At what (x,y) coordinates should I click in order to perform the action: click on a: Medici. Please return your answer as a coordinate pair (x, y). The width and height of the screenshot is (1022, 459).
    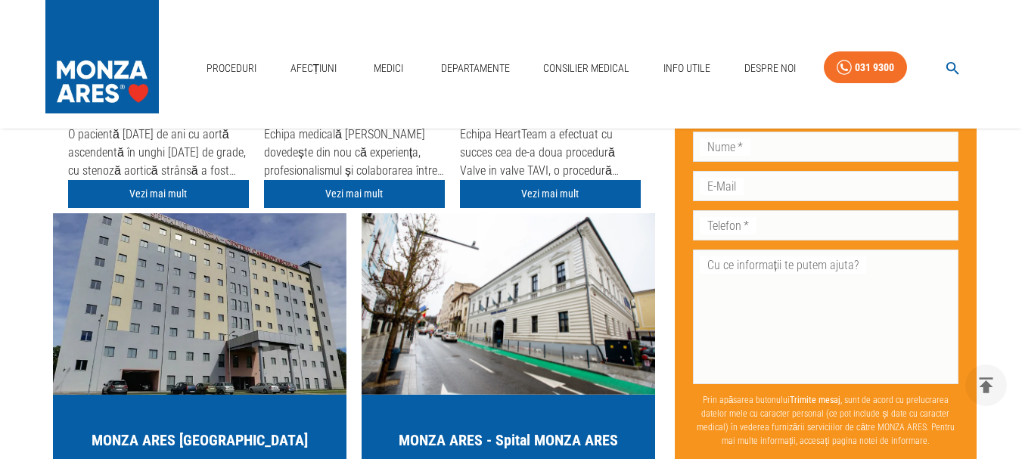
    Looking at the image, I should click on (389, 68).